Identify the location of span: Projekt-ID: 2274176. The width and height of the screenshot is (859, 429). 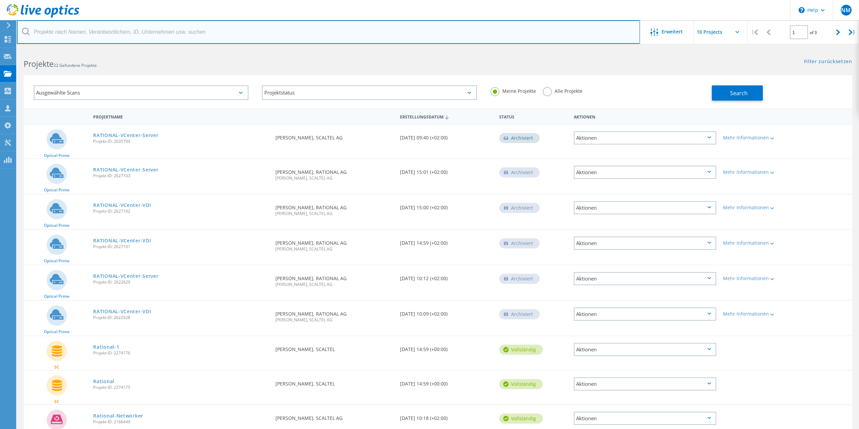
(181, 353).